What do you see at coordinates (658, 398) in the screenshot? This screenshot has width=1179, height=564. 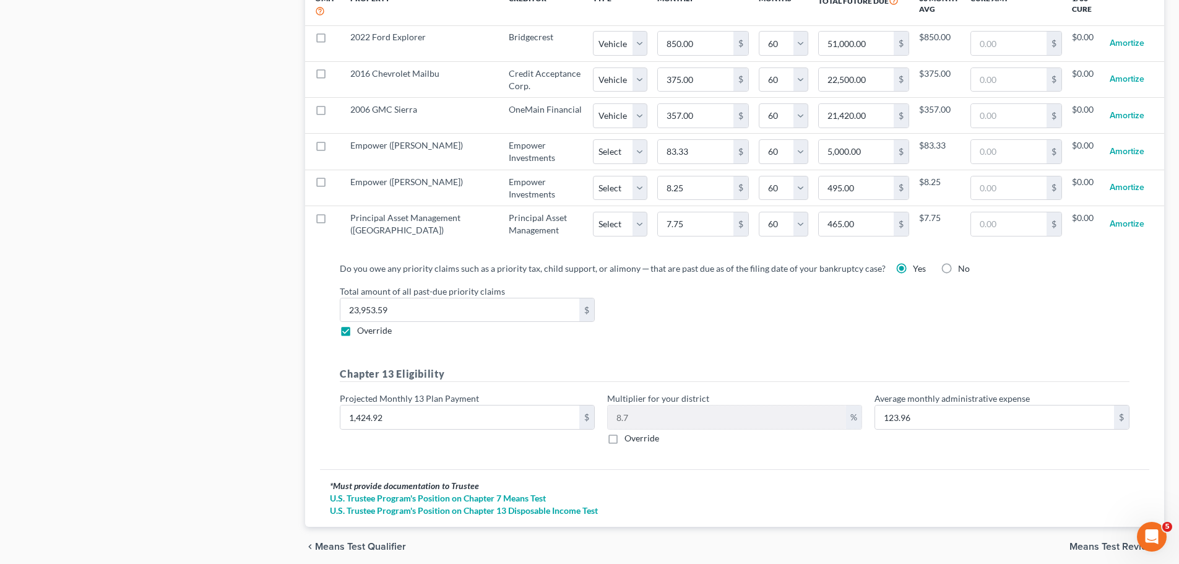 I see `label: Multiplier for your district` at bounding box center [658, 398].